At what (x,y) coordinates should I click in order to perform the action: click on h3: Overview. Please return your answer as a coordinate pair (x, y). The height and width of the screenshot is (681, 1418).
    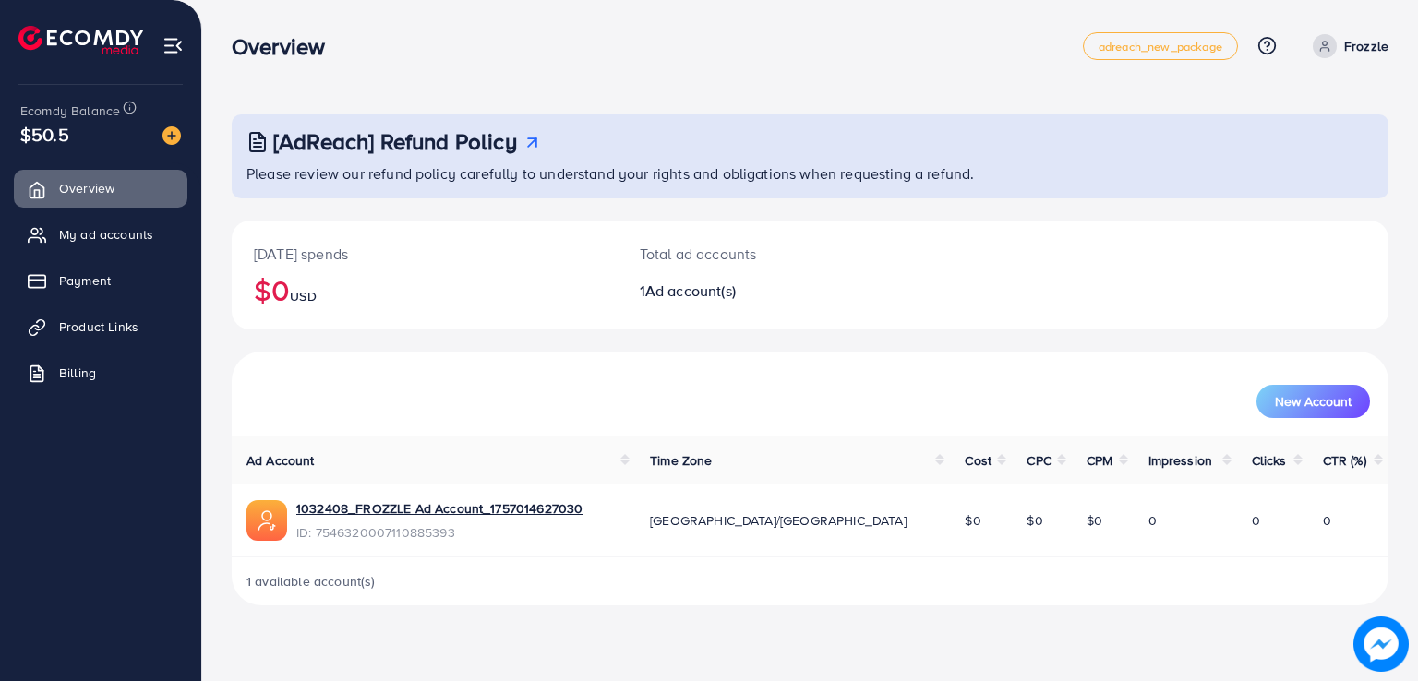
    Looking at the image, I should click on (285, 46).